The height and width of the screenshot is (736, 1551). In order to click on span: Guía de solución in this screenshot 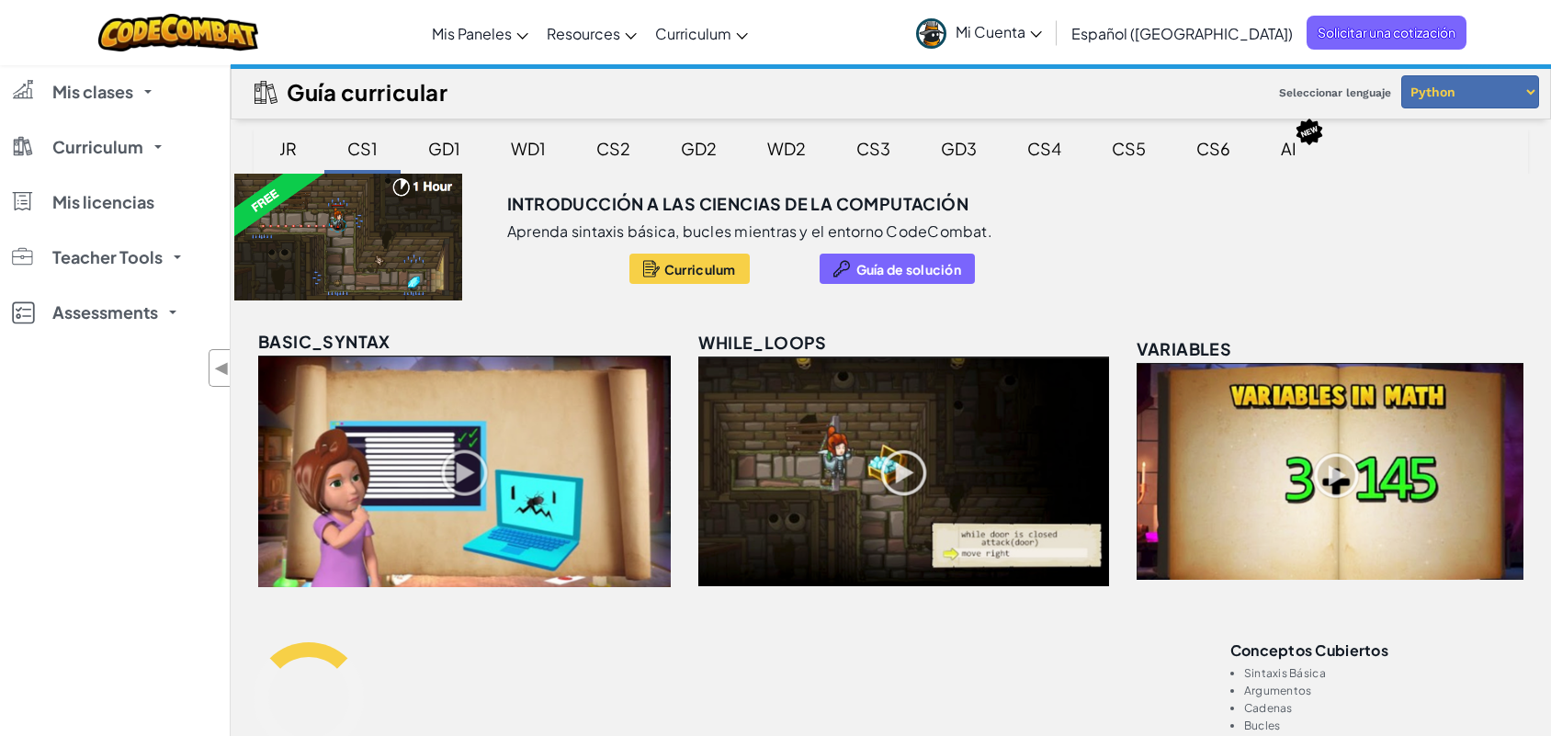, I will do `click(909, 269)`.